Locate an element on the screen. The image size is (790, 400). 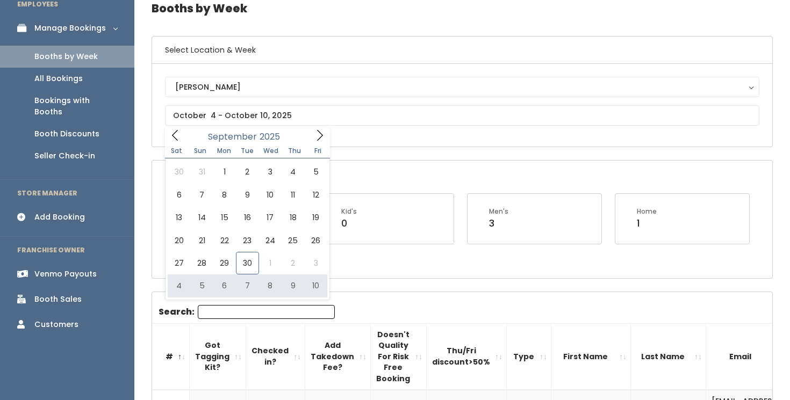
span: October 8, 2025 is located at coordinates (270, 286).